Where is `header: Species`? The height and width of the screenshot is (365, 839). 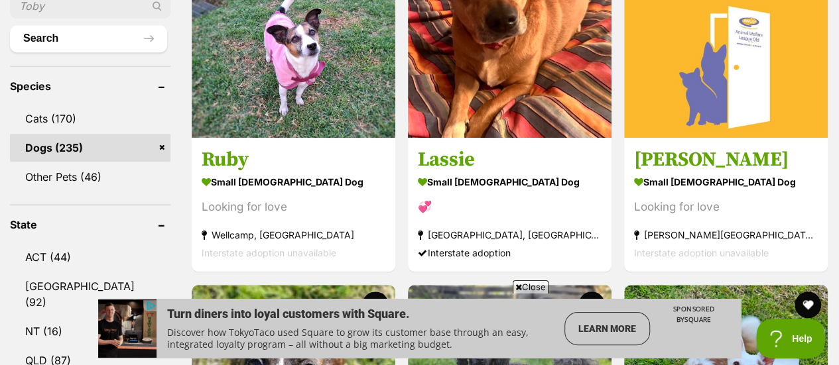
header: Species is located at coordinates (90, 86).